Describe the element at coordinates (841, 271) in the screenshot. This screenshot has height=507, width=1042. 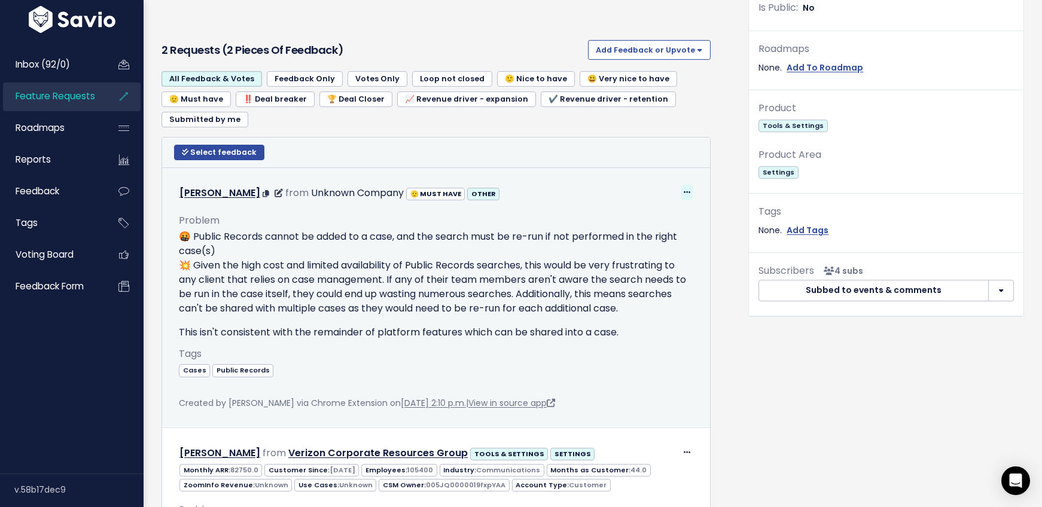
I see `span: <p><strong>Subscribers</strong><br><br> - Santi Brace<br> - Rachel Kronenfeld<br> - Riette Verste...` at that location.